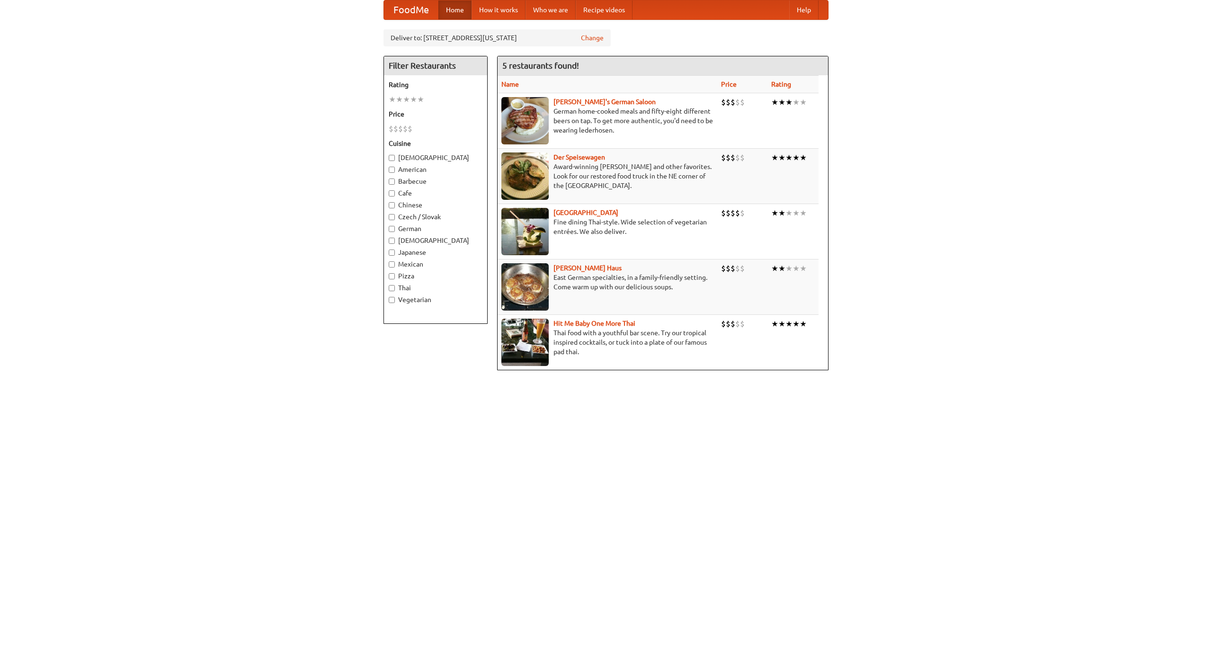 The height and width of the screenshot is (670, 1212). Describe the element at coordinates (607, 282) in the screenshot. I see `p: East German specialties, in a family-friendly setting. Come warm up with our delicious soups.` at that location.